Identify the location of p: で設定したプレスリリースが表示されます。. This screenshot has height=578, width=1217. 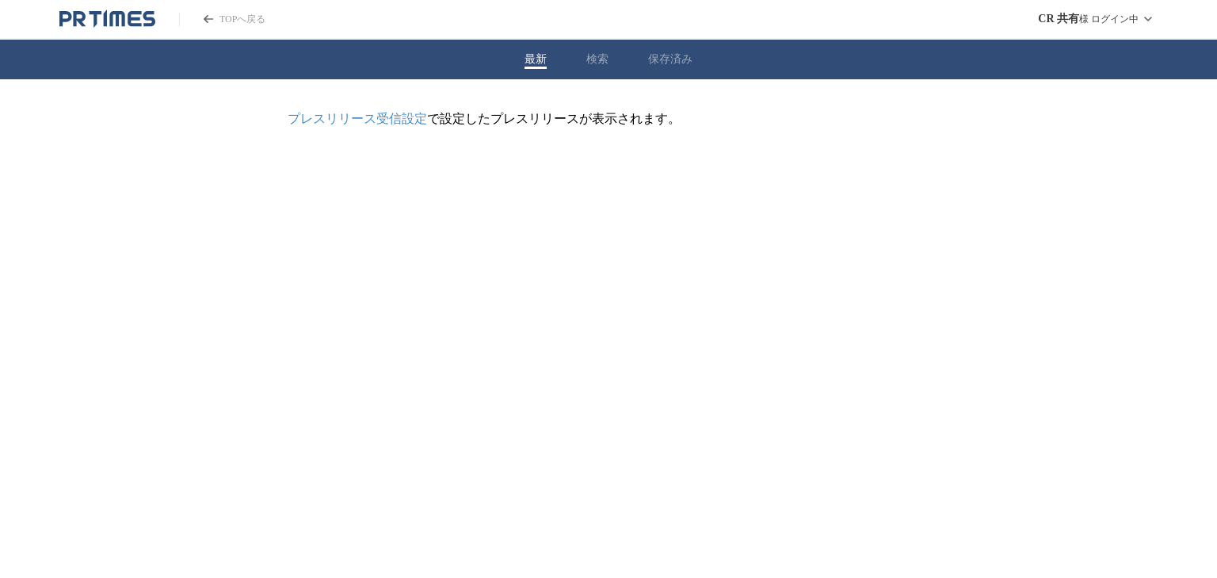
(609, 119).